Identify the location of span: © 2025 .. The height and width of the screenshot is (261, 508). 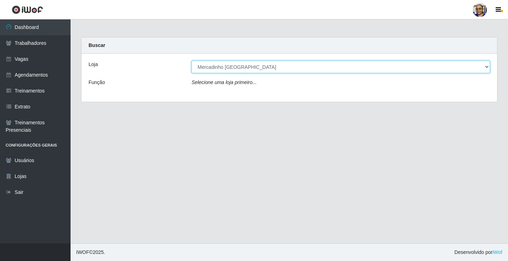
(91, 252).